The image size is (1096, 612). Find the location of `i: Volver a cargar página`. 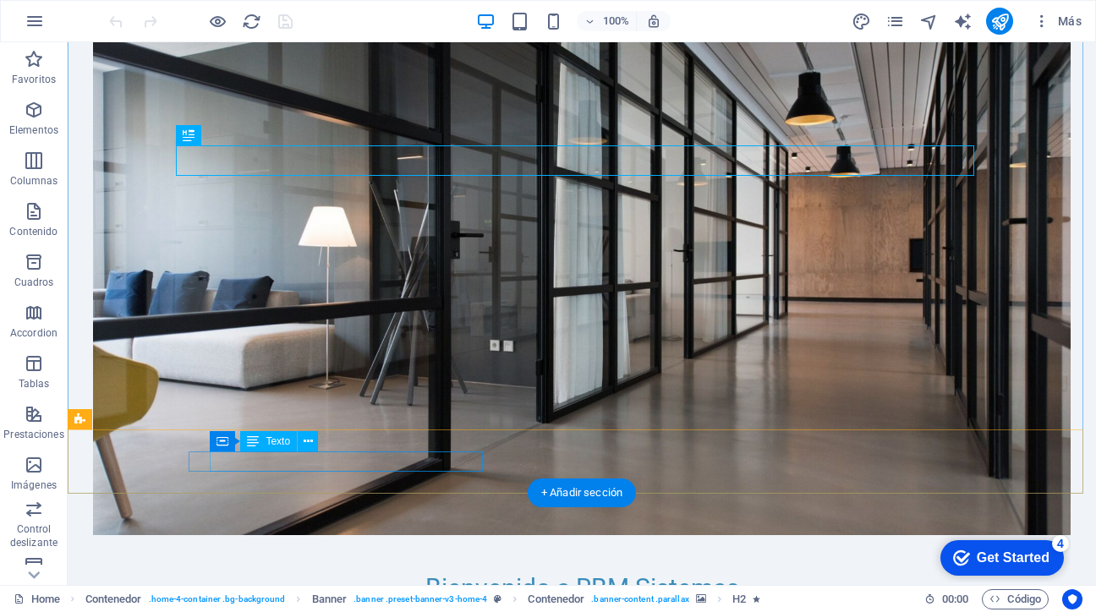

i: Volver a cargar página is located at coordinates (251, 21).